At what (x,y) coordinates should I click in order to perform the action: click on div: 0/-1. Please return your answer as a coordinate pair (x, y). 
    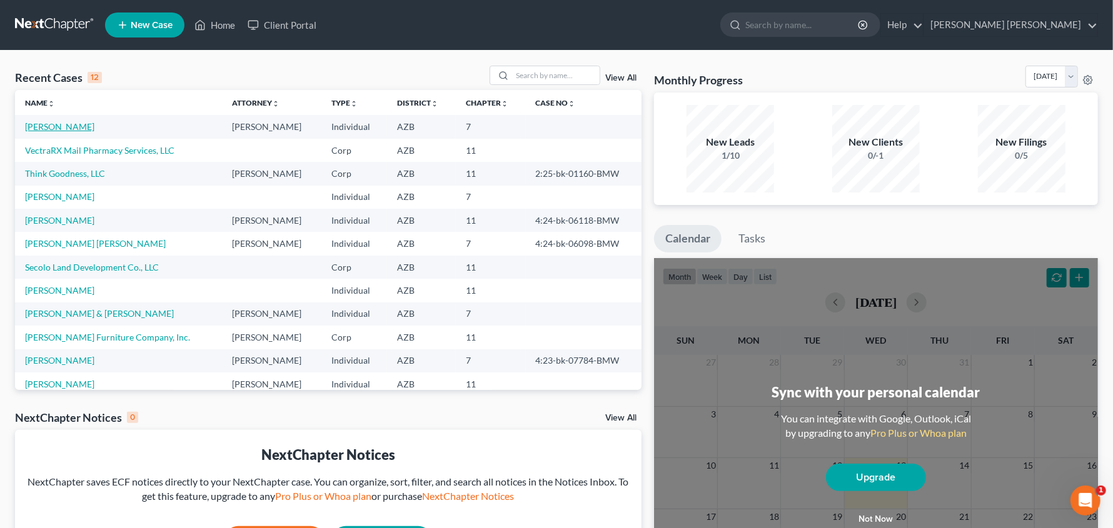
    Looking at the image, I should click on (876, 156).